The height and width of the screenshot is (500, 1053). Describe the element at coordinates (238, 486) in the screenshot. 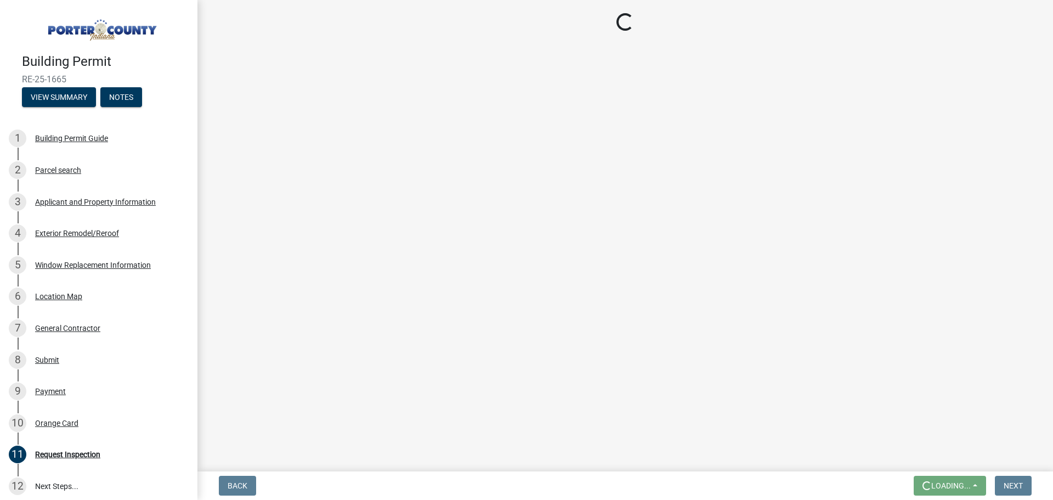

I see `span: Back` at that location.